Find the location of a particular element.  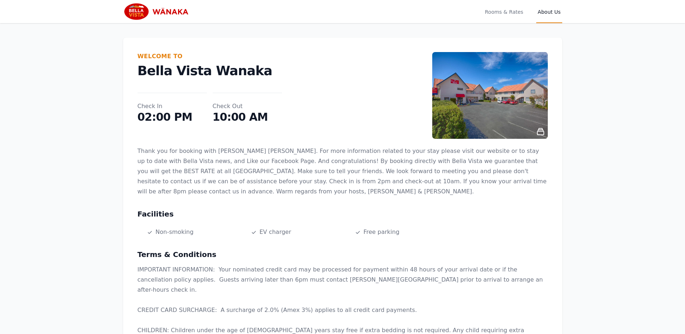

h2: Welcome To is located at coordinates (285, 56).